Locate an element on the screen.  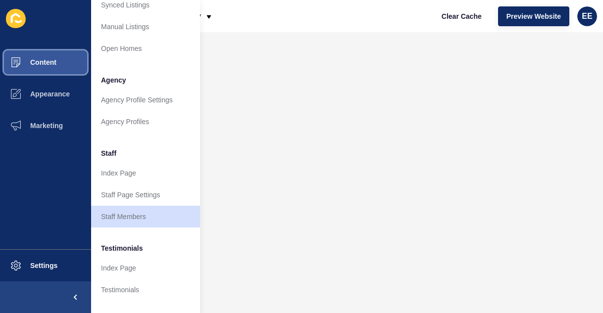
button: Clear Cache is located at coordinates (461, 16).